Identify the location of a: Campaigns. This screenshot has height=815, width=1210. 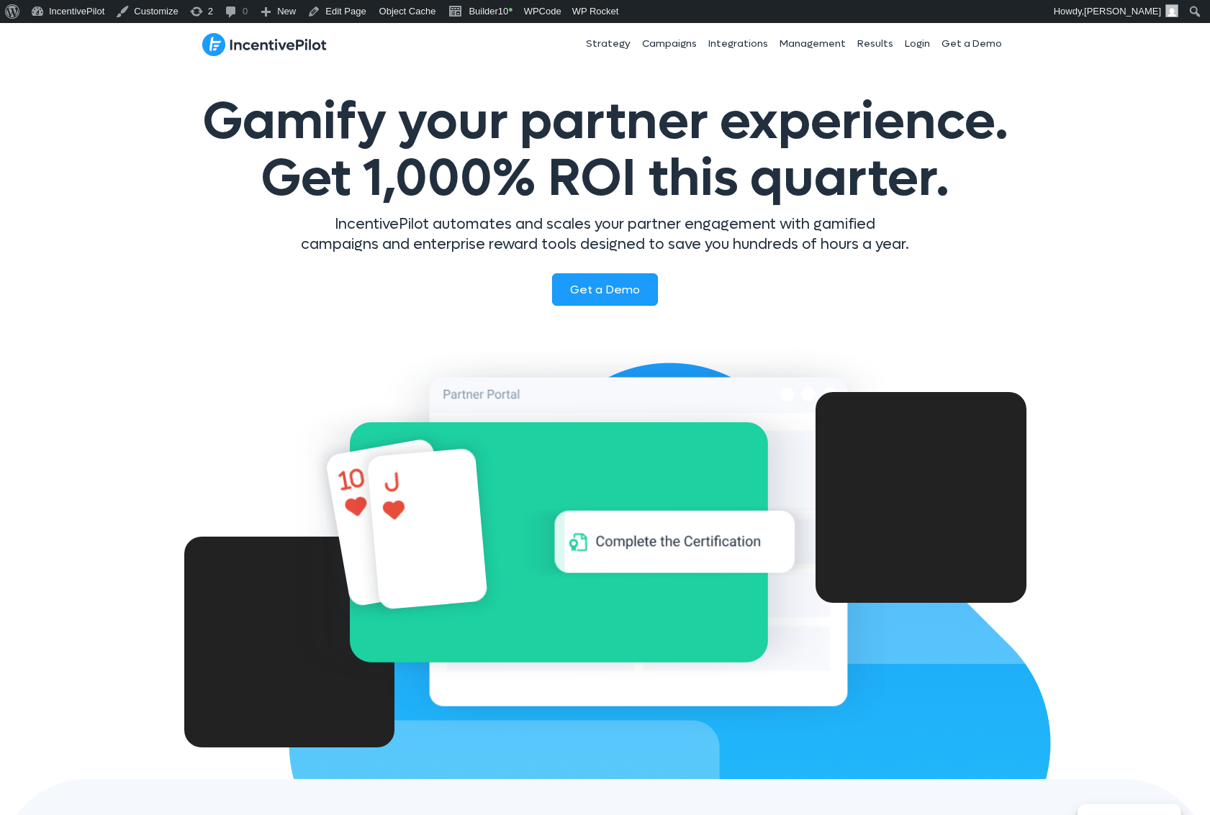
(669, 44).